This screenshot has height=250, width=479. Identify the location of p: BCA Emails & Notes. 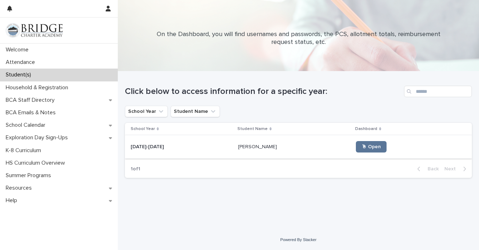
(32, 112).